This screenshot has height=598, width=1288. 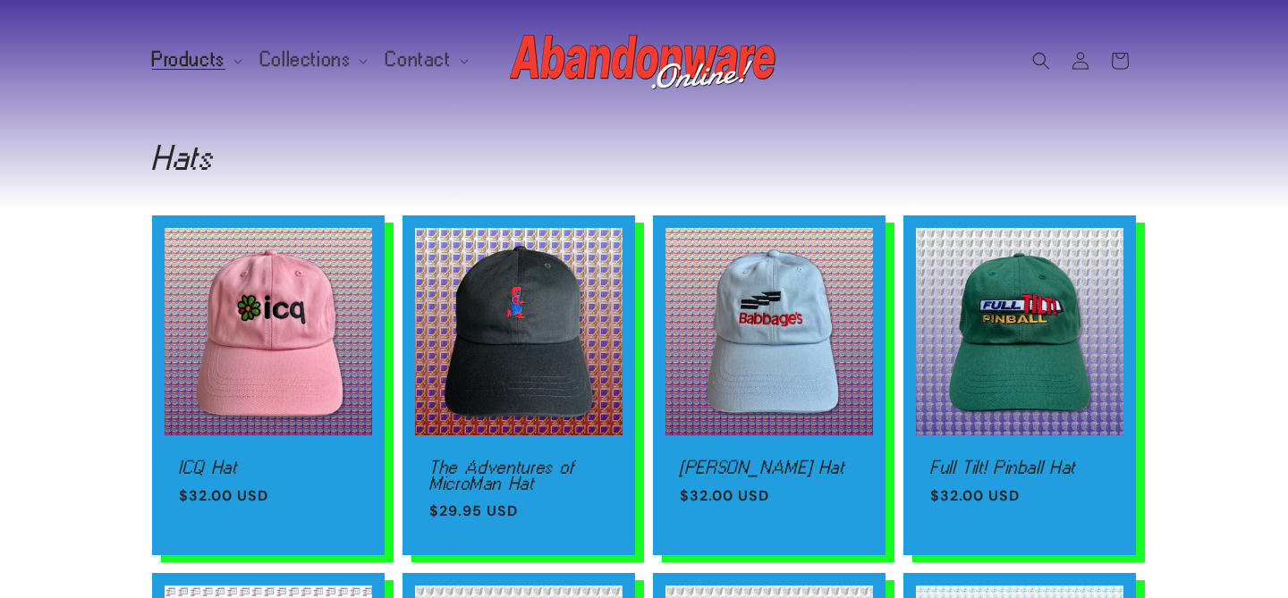 I want to click on span: Collections, so click(x=306, y=60).